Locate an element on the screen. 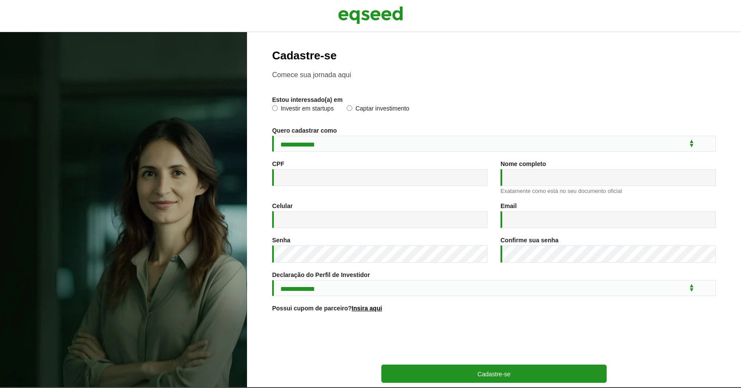 The width and height of the screenshot is (741, 388). img: EqSeed Logo is located at coordinates (370, 15).